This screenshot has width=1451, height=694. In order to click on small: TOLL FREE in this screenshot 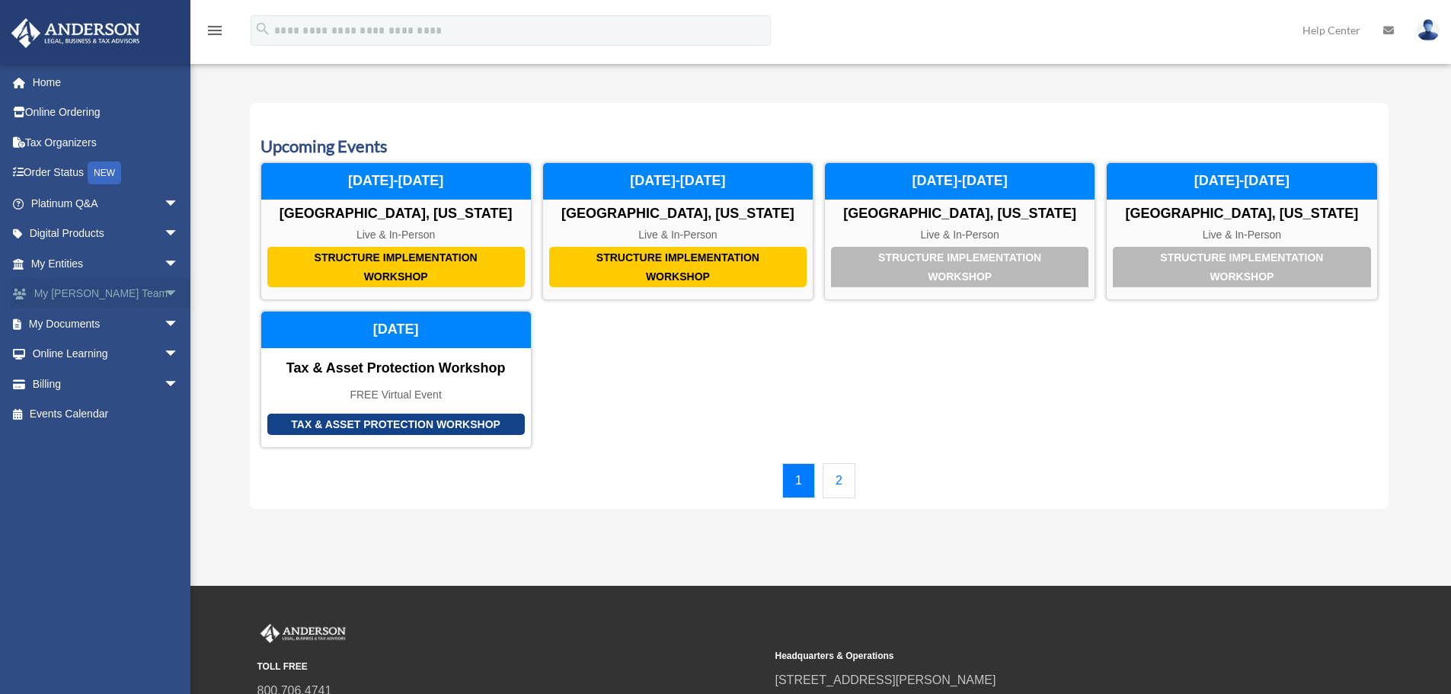, I will do `click(511, 667)`.